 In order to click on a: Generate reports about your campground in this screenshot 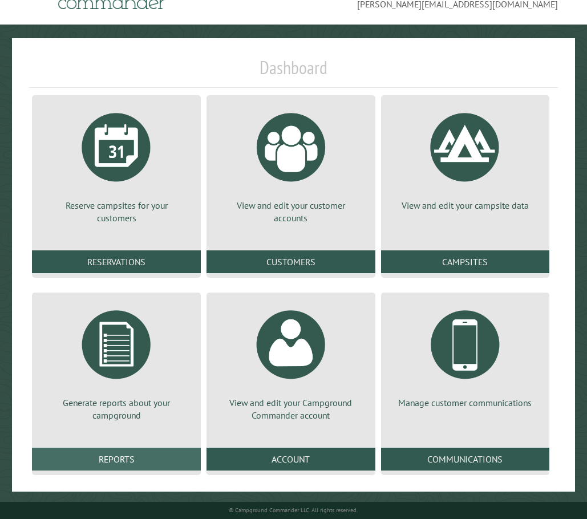, I will do `click(116, 362)`.